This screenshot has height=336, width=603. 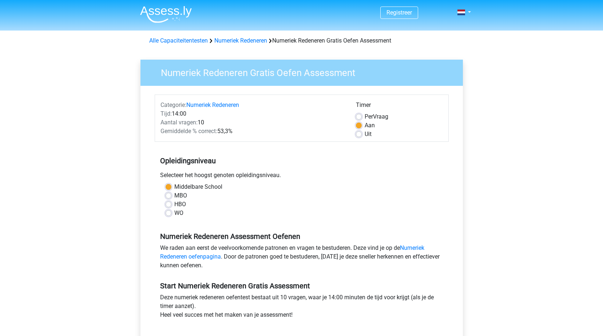 I want to click on h5: Opleidingsniveau, so click(x=302, y=161).